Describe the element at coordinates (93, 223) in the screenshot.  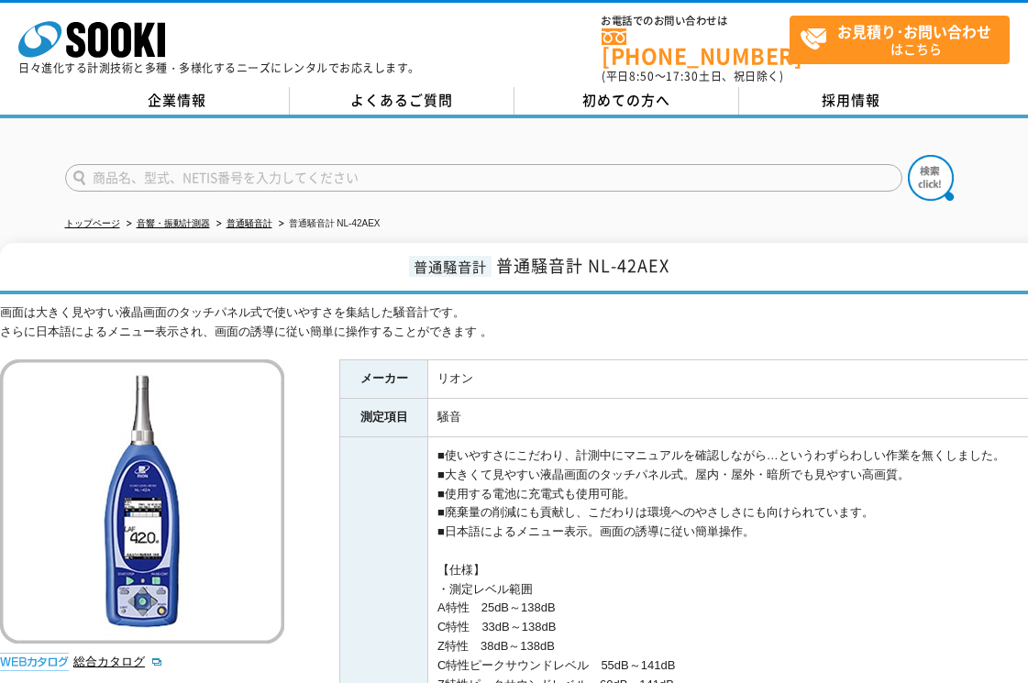
I see `a: トップページ` at that location.